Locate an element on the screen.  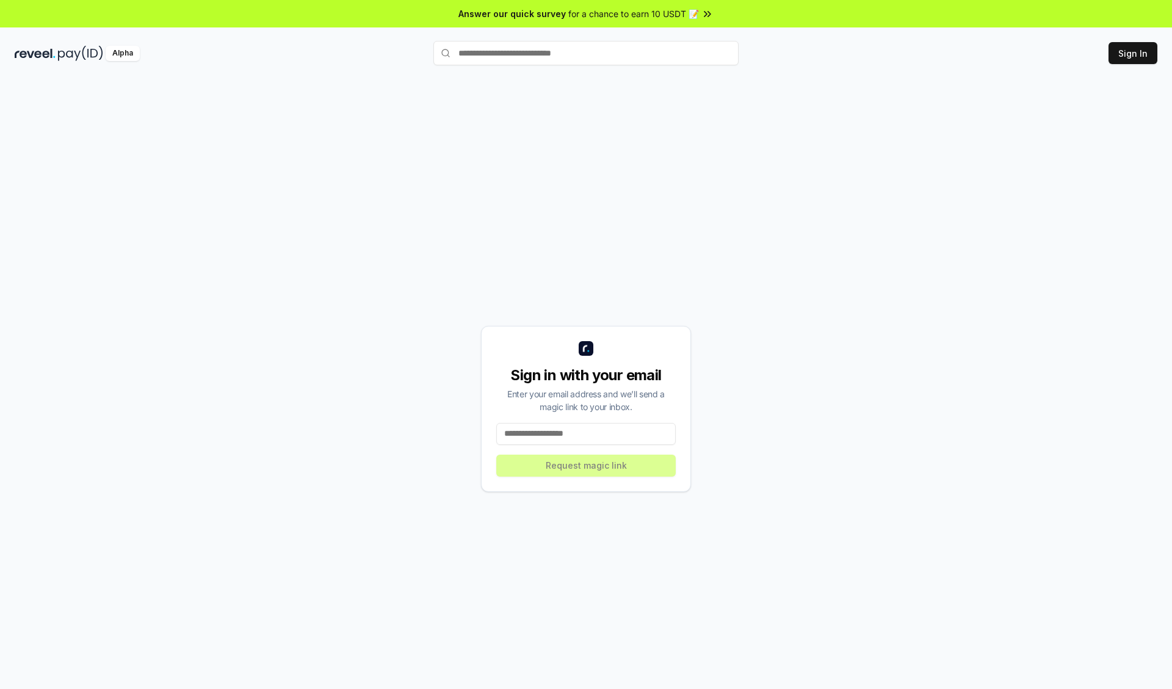
img: reveel_dark is located at coordinates (35, 53).